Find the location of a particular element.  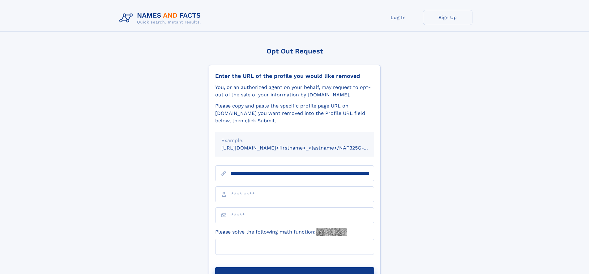

a: Sign Up is located at coordinates (448, 17).